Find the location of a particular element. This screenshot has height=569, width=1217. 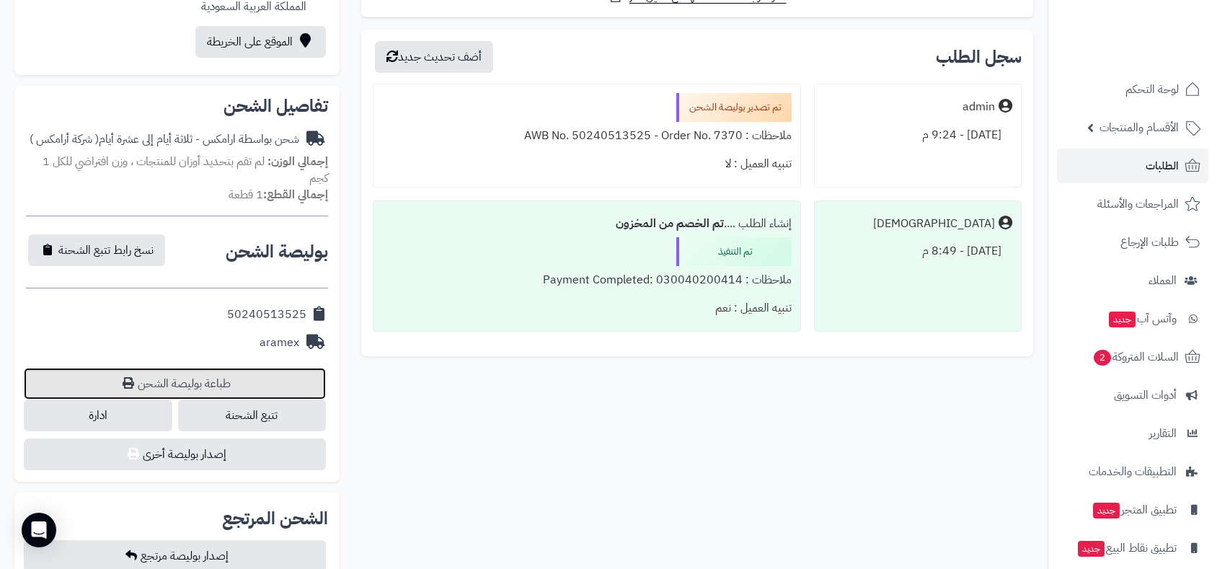

span: نسخ رابط تتبع الشحنة is located at coordinates (106, 250).